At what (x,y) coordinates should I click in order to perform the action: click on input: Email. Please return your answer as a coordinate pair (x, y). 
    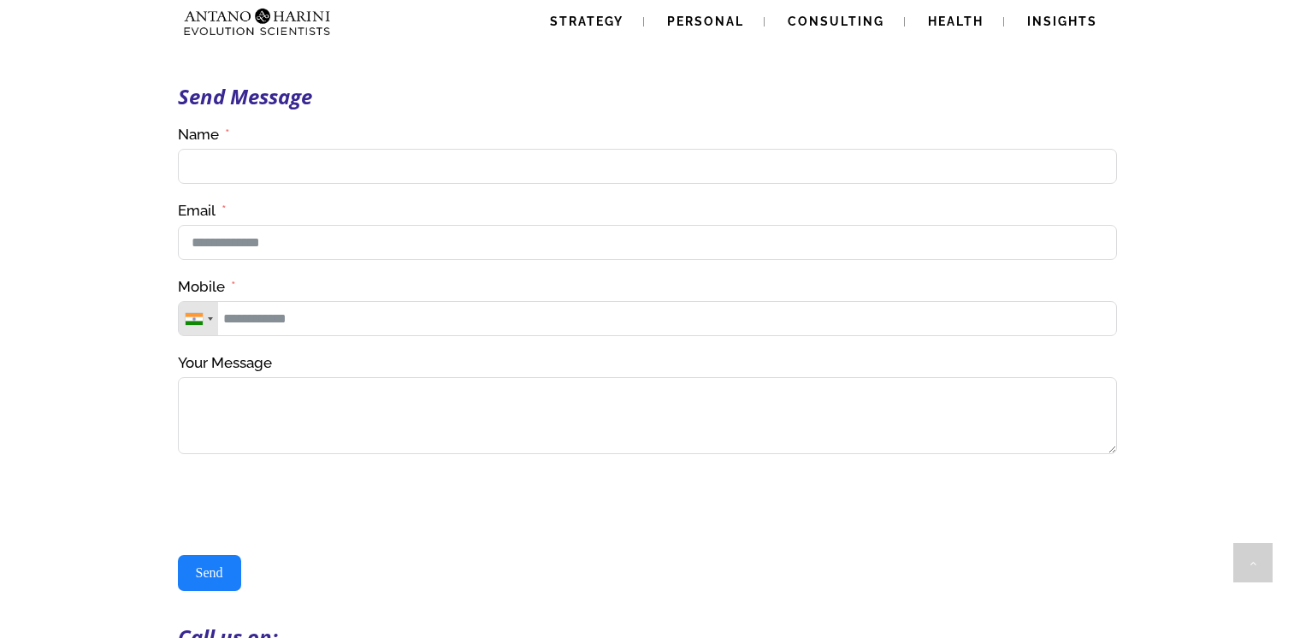
    Looking at the image, I should click on (647, 242).